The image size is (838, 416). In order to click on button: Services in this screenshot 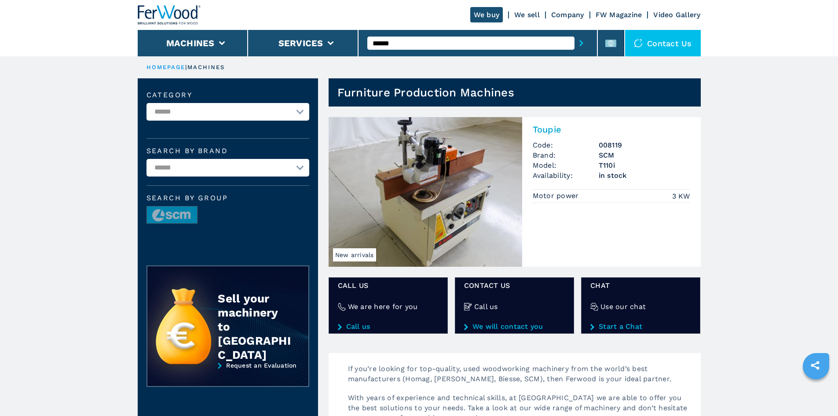, I will do `click(301, 43)`.